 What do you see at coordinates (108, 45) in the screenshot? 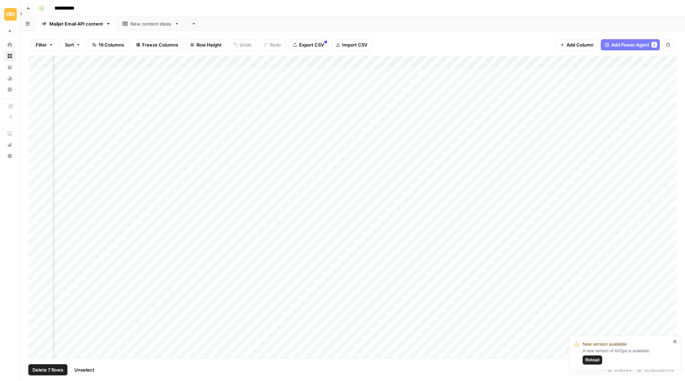
I see `button: 19 Columns` at bounding box center [108, 45].